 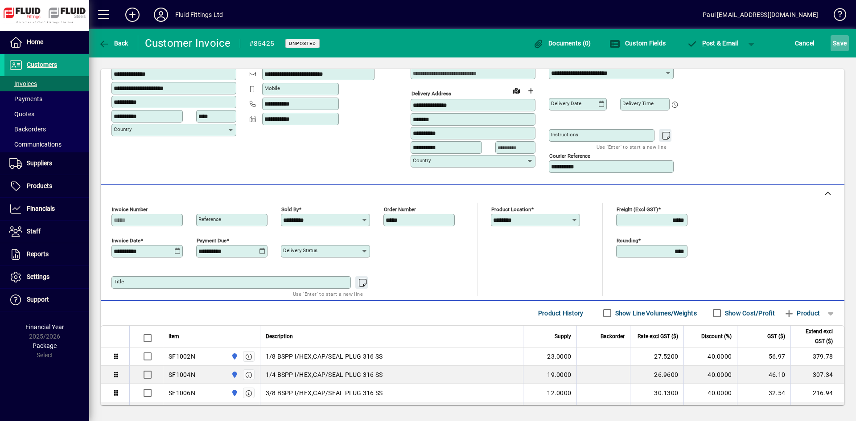 What do you see at coordinates (814, 336) in the screenshot?
I see `span: Extend excl GST ($)` at bounding box center [814, 336].